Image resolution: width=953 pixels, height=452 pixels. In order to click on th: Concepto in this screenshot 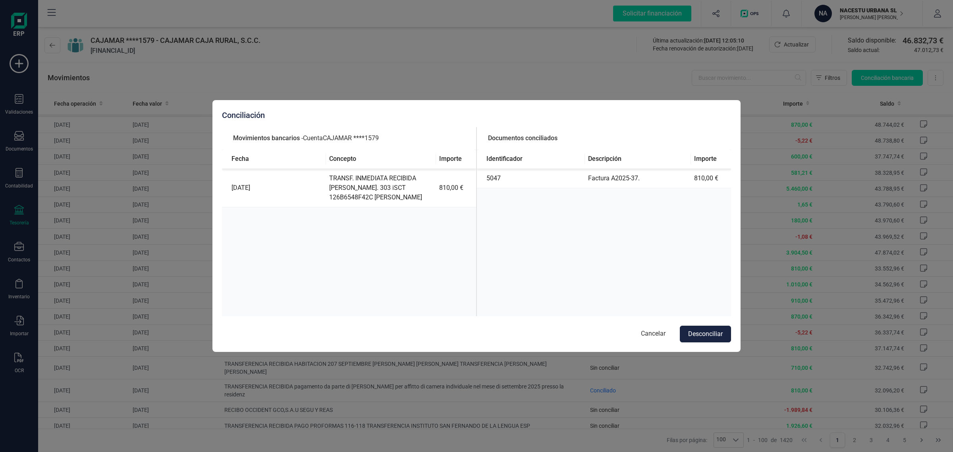, I will do `click(381, 159)`.